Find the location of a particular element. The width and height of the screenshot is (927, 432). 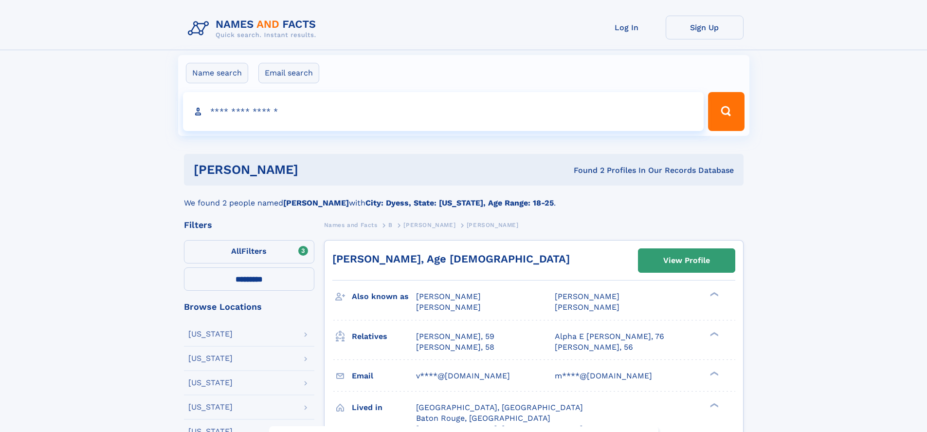

img: Logo Names and Facts is located at coordinates (254, 29).